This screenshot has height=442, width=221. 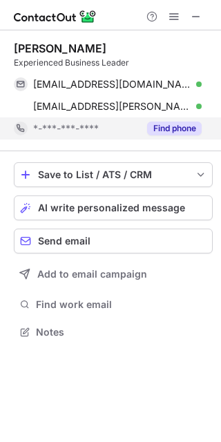 I want to click on button: Add to email campaign, so click(x=113, y=274).